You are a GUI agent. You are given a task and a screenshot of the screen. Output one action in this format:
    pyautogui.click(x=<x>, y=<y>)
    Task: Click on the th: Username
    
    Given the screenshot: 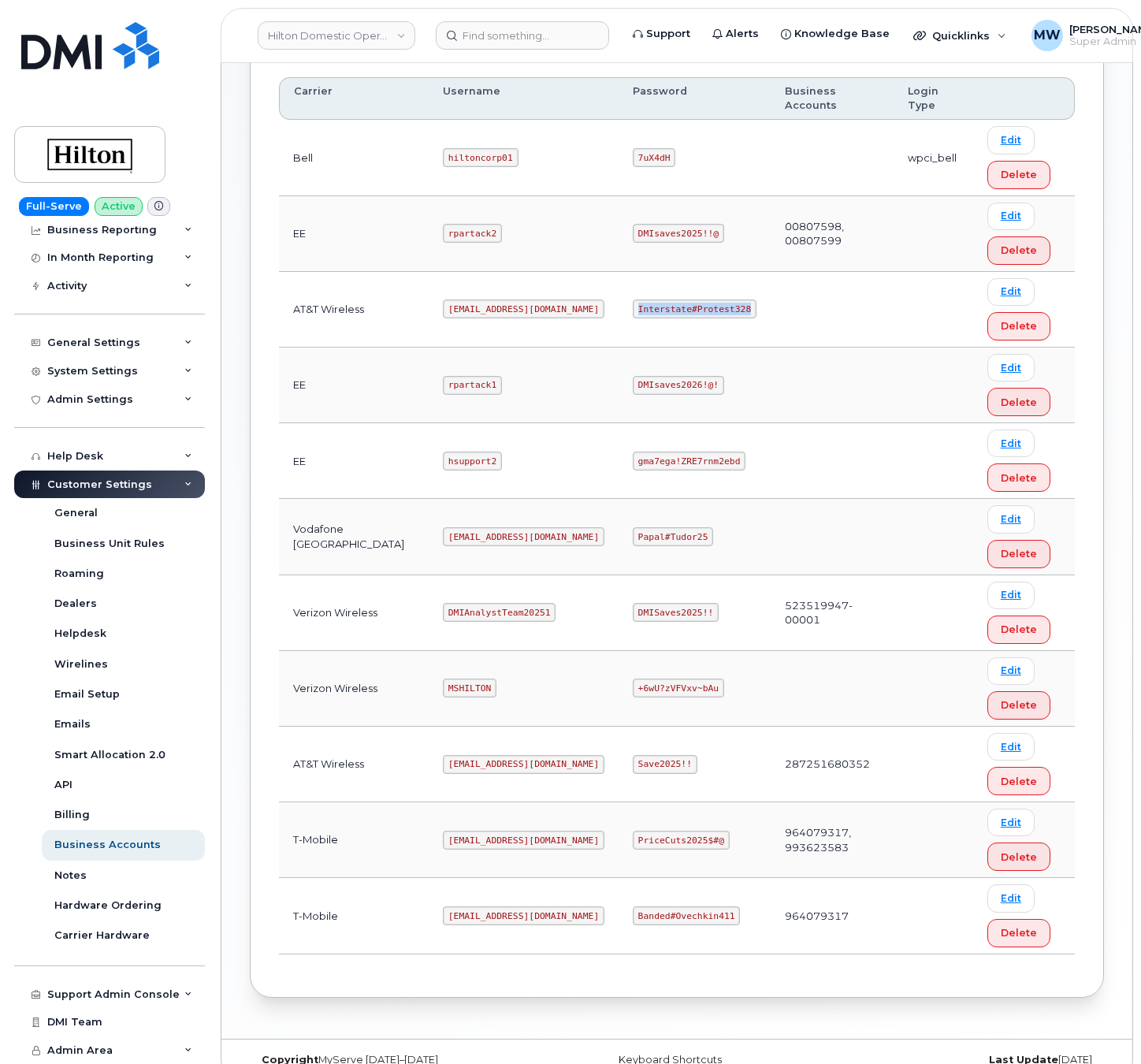 What is the action you would take?
    pyautogui.click(x=523, y=99)
    